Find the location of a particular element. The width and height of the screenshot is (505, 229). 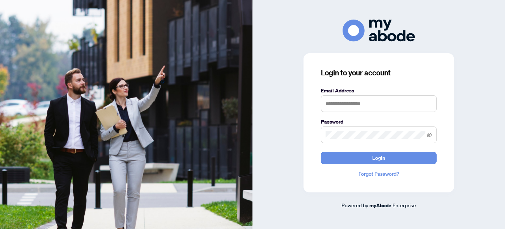

h3: Login to your account is located at coordinates (379, 73).